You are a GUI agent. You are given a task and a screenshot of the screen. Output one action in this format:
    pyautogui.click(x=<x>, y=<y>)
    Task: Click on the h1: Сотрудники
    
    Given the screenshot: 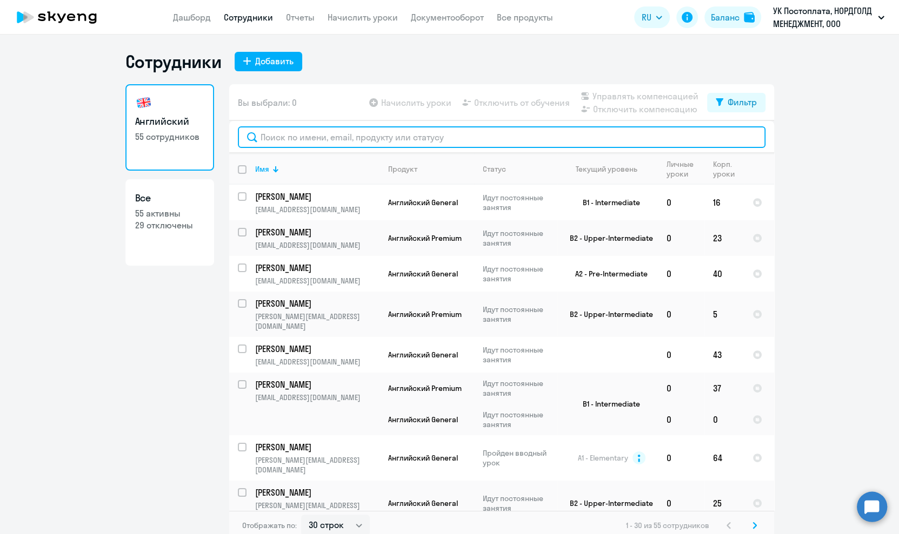 What is the action you would take?
    pyautogui.click(x=173, y=62)
    